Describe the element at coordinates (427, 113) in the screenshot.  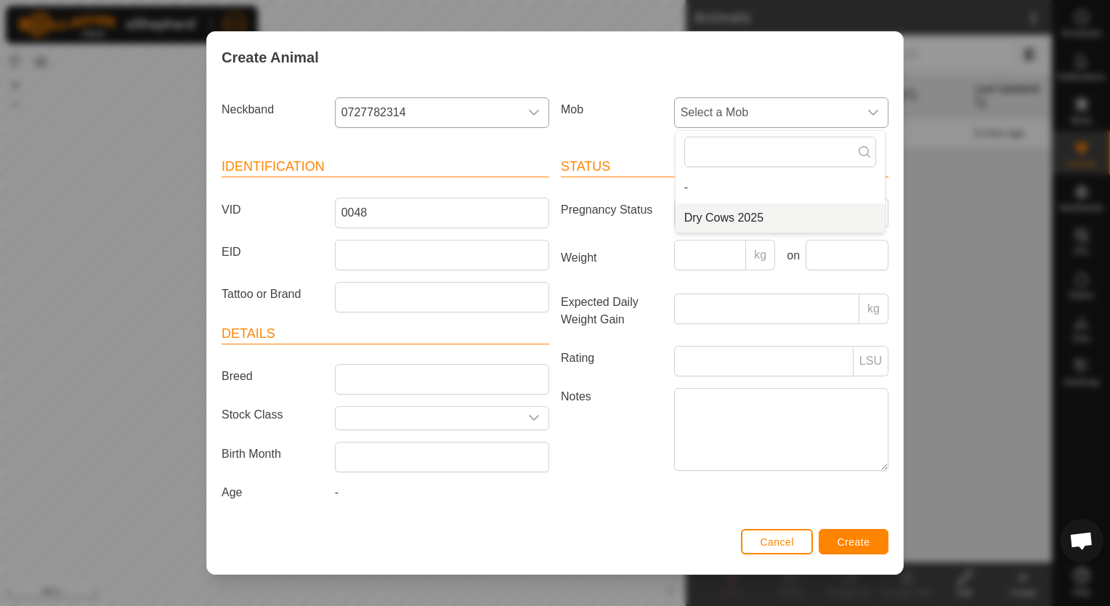
I see `span: 0727782314` at that location.